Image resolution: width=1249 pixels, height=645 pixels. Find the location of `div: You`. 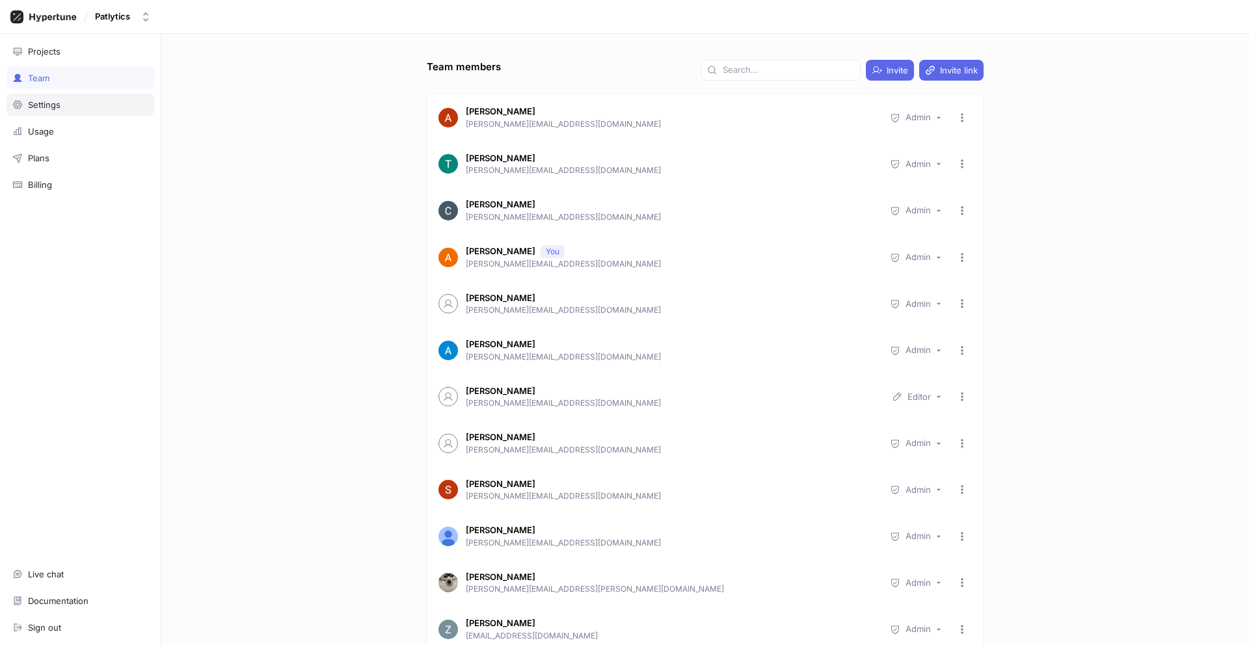

div: You is located at coordinates (552, 252).